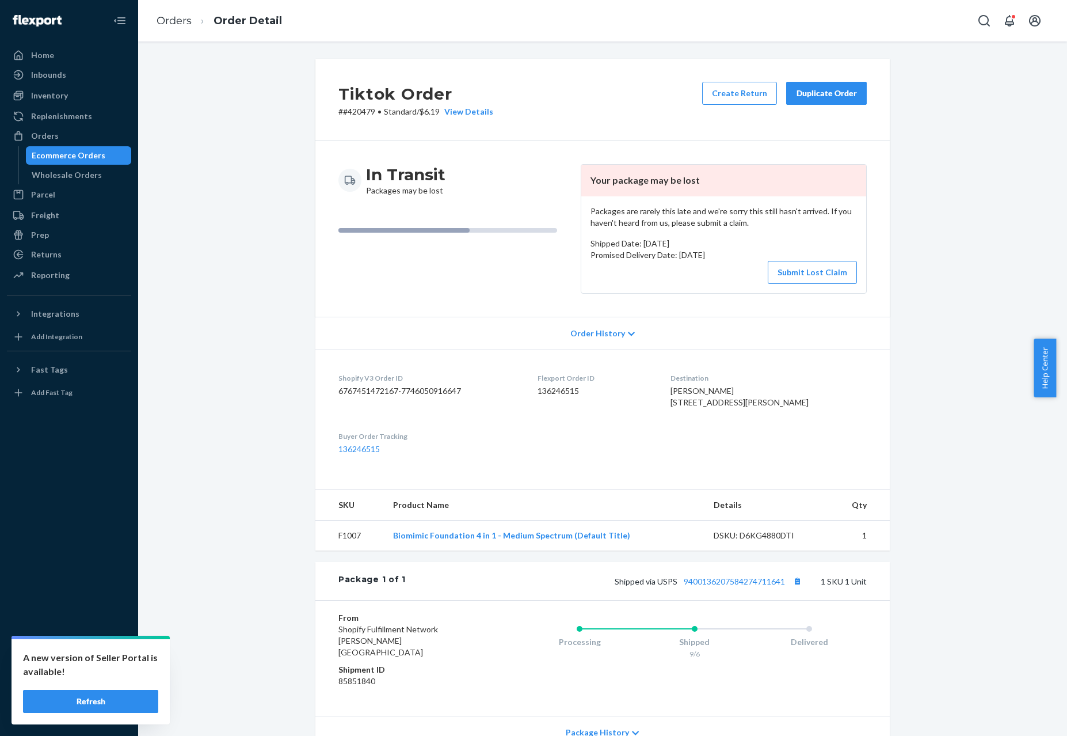  What do you see at coordinates (69, 370) in the screenshot?
I see `button: Fast Tags` at bounding box center [69, 370].